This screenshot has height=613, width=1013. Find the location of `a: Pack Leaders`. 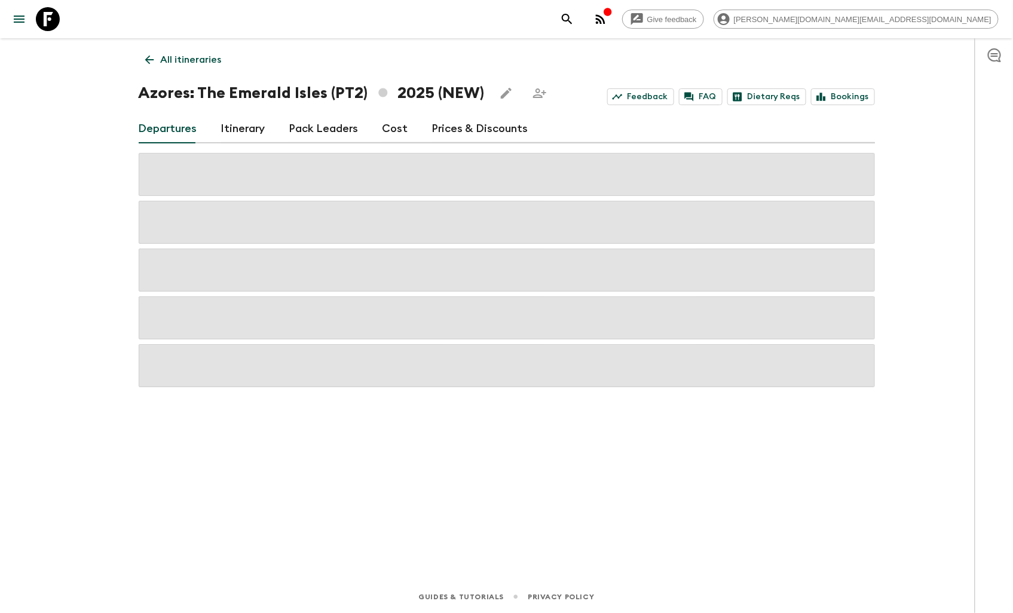

a: Pack Leaders is located at coordinates (324, 129).